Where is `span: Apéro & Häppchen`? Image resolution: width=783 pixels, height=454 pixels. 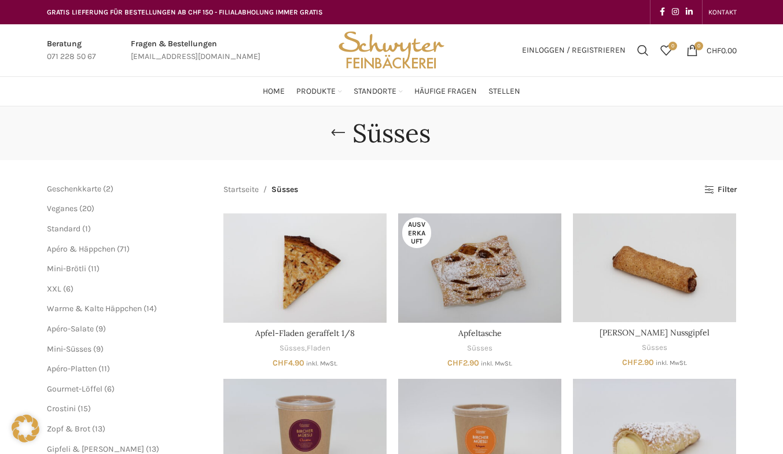 span: Apéro & Häppchen is located at coordinates (81, 249).